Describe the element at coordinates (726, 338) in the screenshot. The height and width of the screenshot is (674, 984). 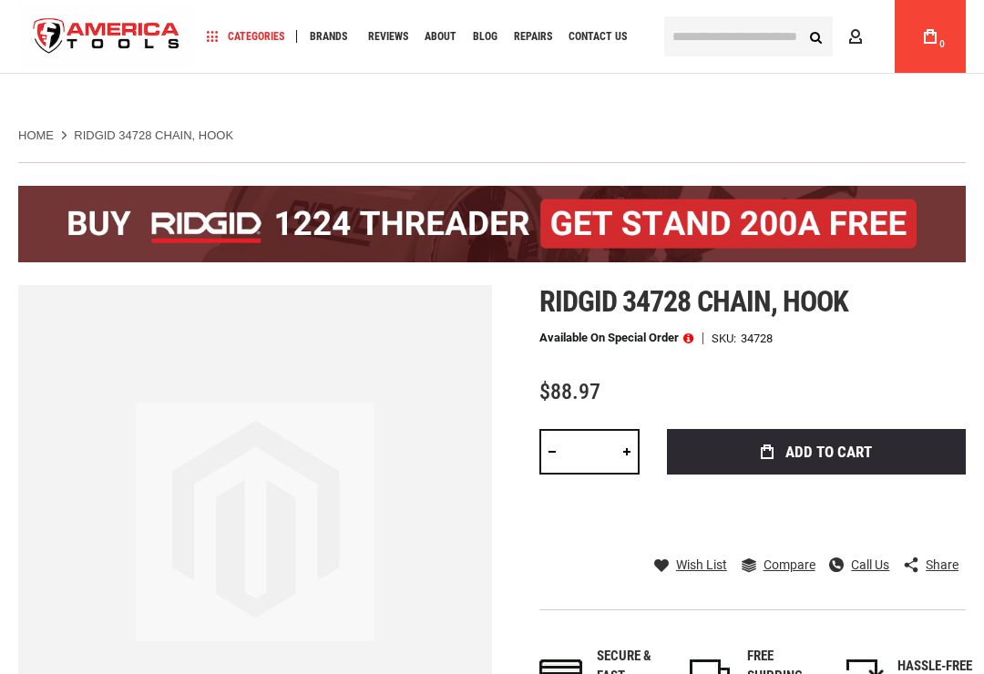
I see `strong: SKU` at that location.